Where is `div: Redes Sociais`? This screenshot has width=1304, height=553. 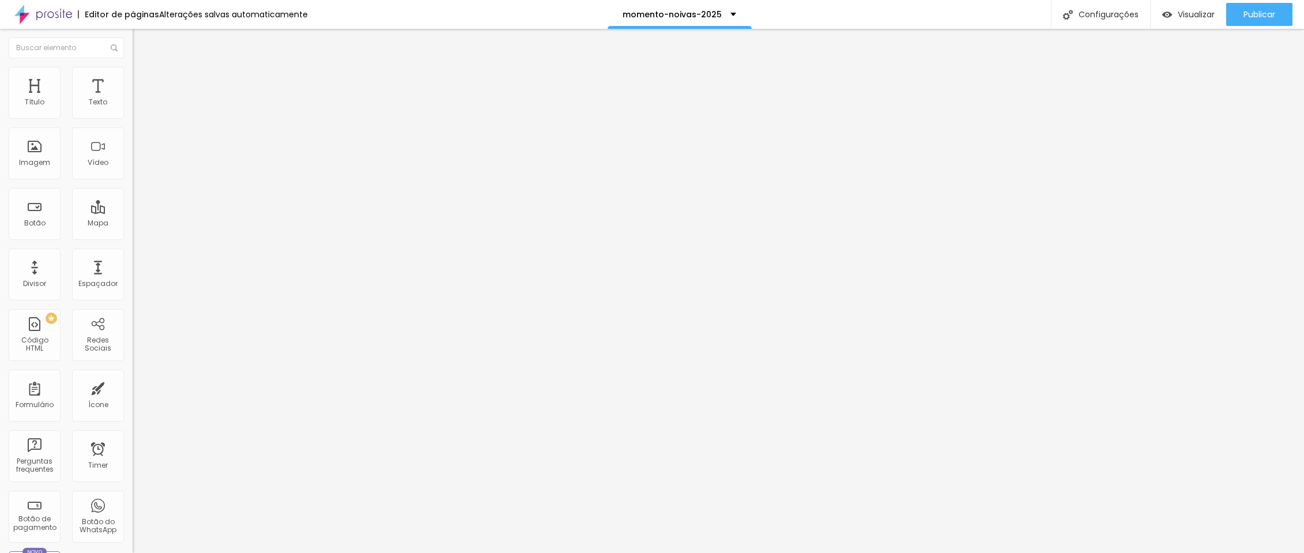 div: Redes Sociais is located at coordinates (97, 344).